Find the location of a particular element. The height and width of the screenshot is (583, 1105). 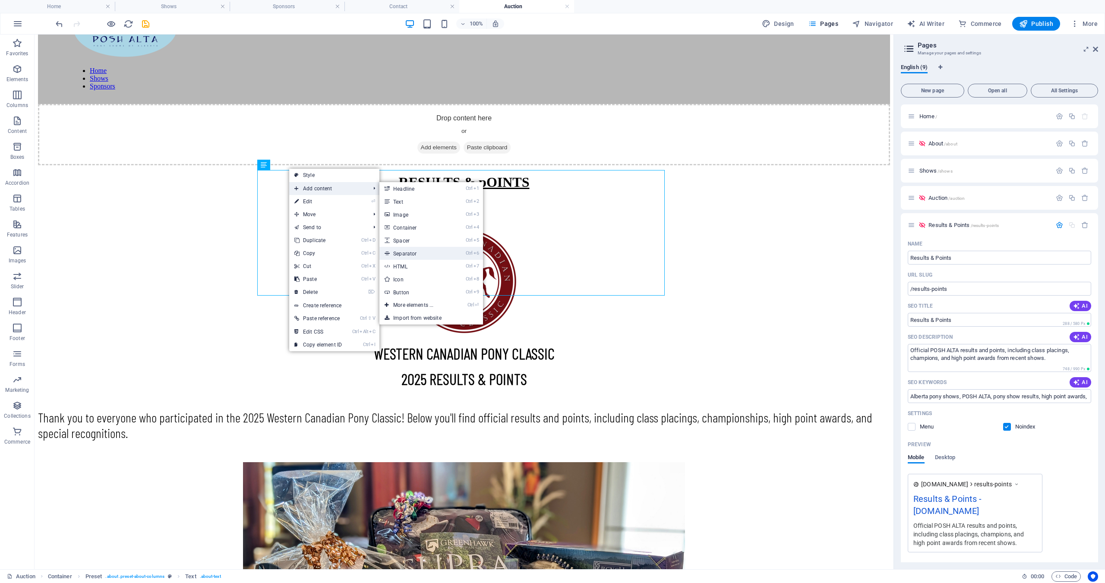

i: C is located at coordinates (372, 331).